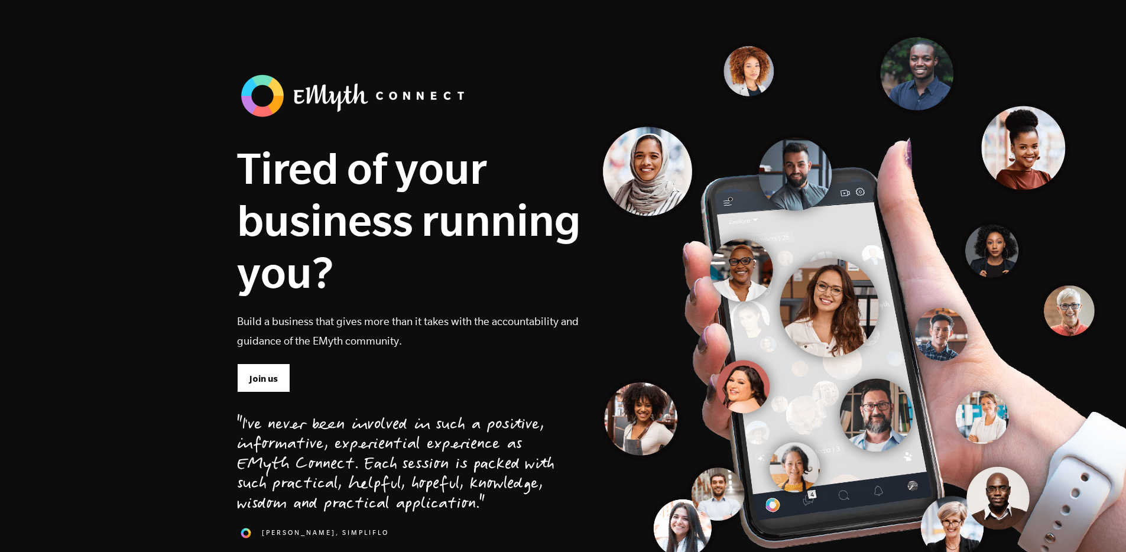 This screenshot has width=1126, height=552. Describe the element at coordinates (264, 378) in the screenshot. I see `a: Join us` at that location.